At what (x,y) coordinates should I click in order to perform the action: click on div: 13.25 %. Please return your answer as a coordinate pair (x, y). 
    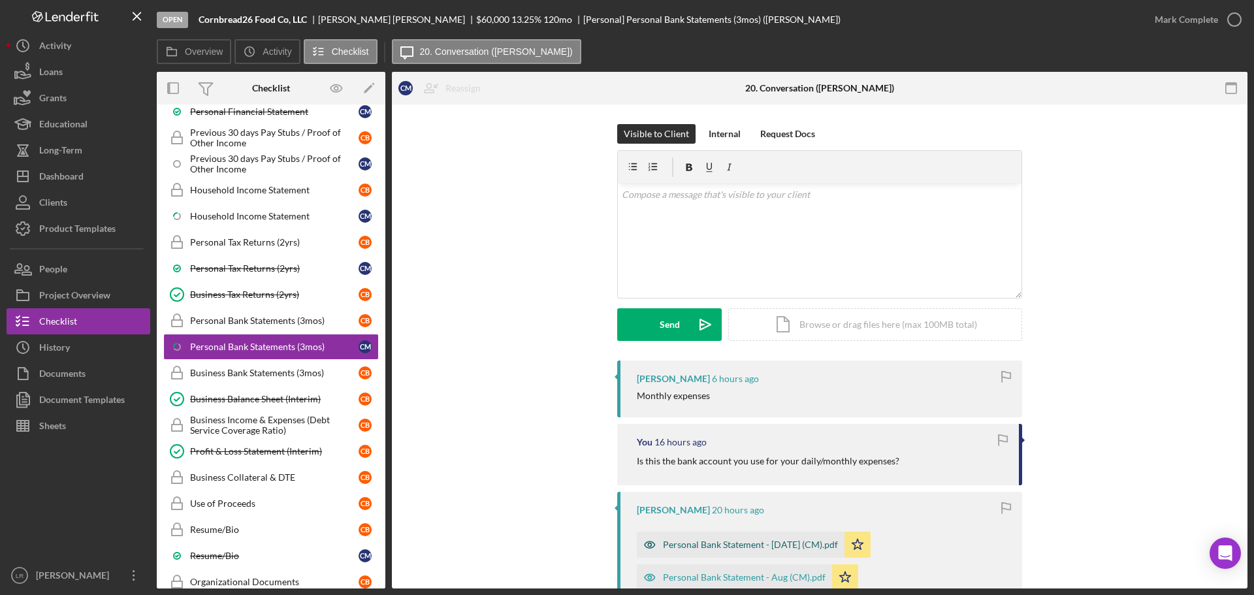
    Looking at the image, I should click on (526, 20).